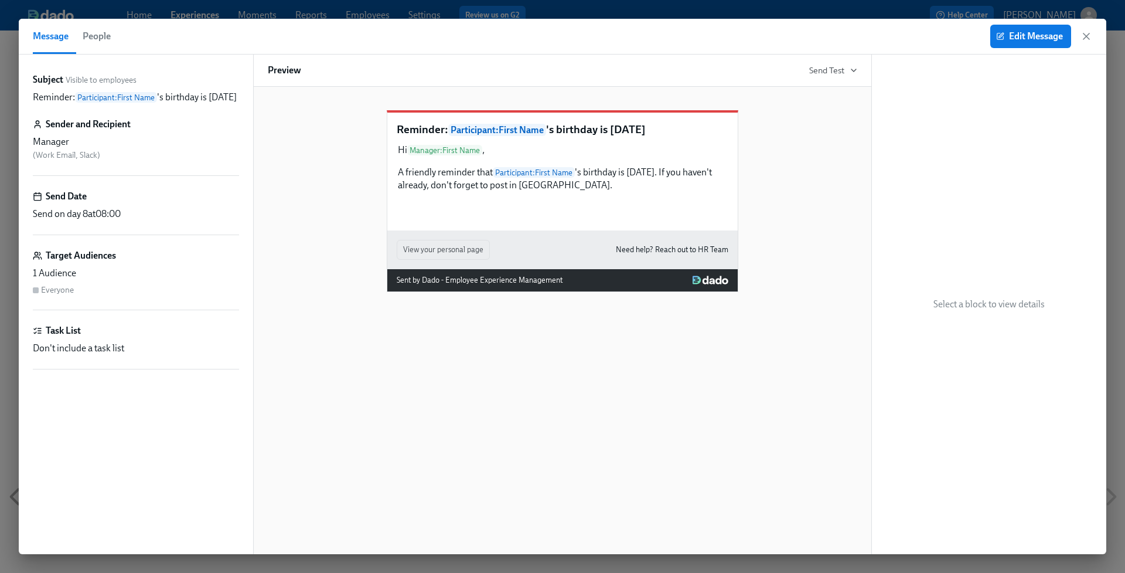 Image resolution: width=1125 pixels, height=573 pixels. I want to click on div: Manager, so click(136, 142).